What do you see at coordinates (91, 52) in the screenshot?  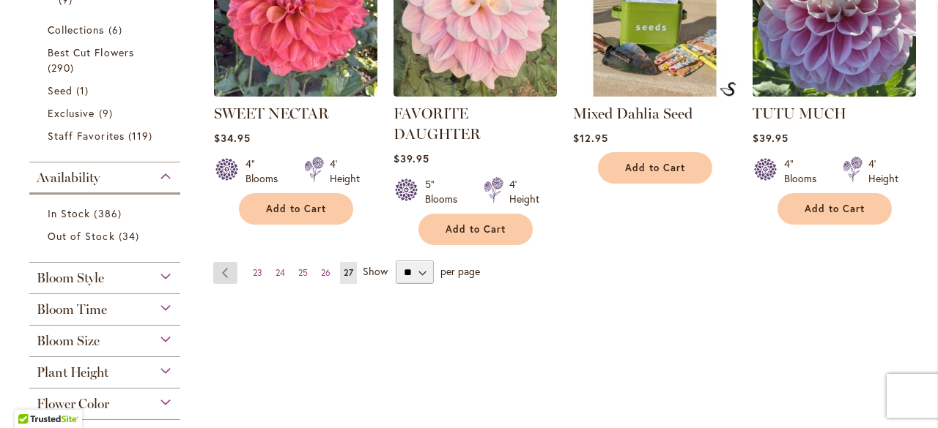 I see `span: Best Cut Flowers` at bounding box center [91, 52].